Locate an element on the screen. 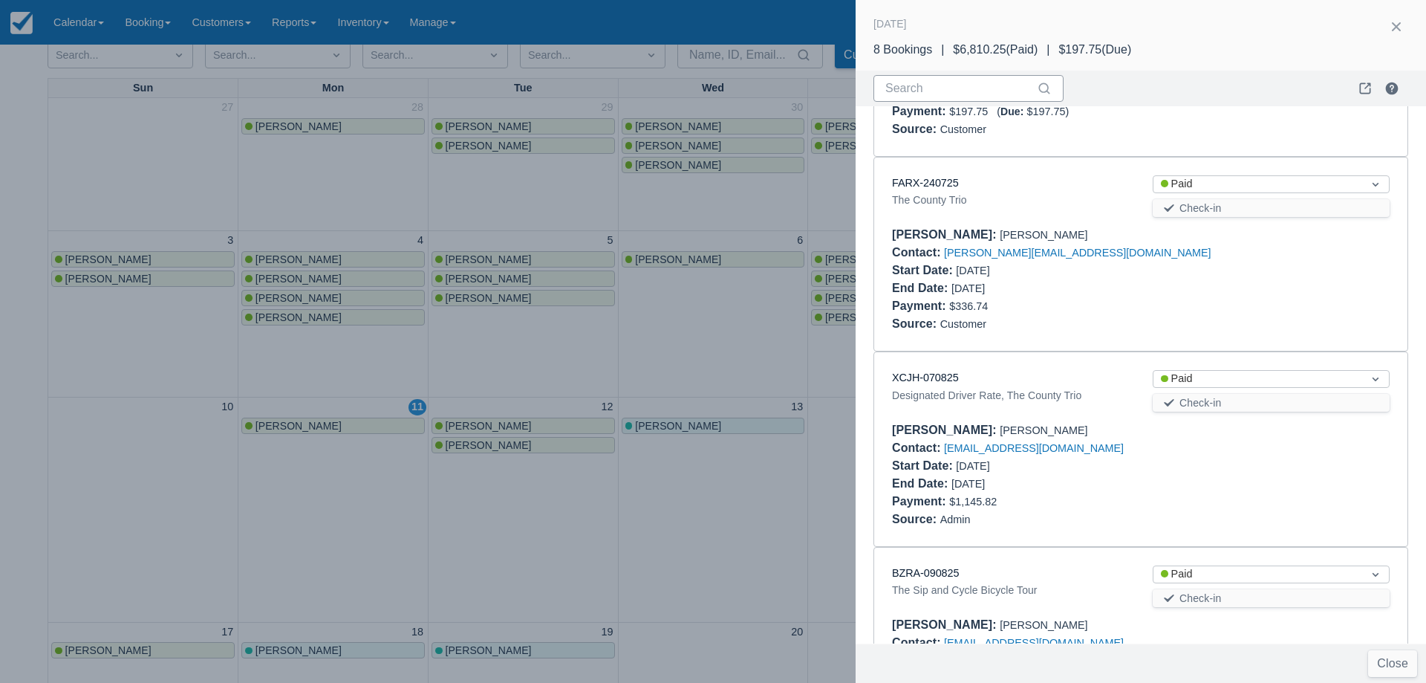  div: $197.75 ( Due ) is located at coordinates (1095, 50).